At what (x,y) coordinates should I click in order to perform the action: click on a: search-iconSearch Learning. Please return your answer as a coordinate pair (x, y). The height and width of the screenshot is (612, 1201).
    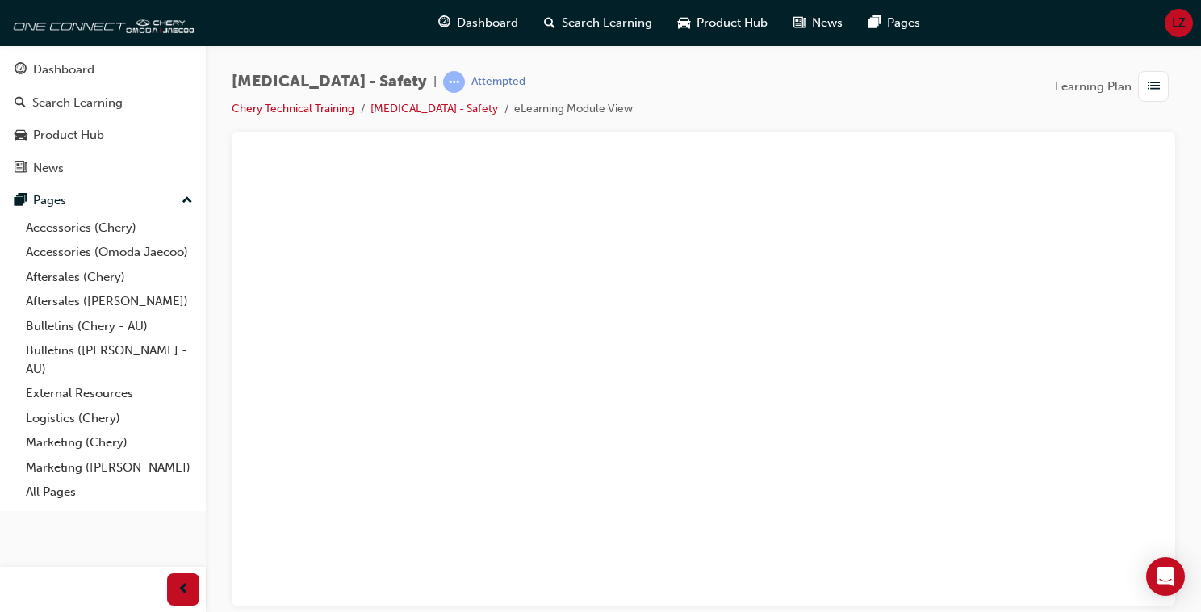
    Looking at the image, I should click on (598, 23).